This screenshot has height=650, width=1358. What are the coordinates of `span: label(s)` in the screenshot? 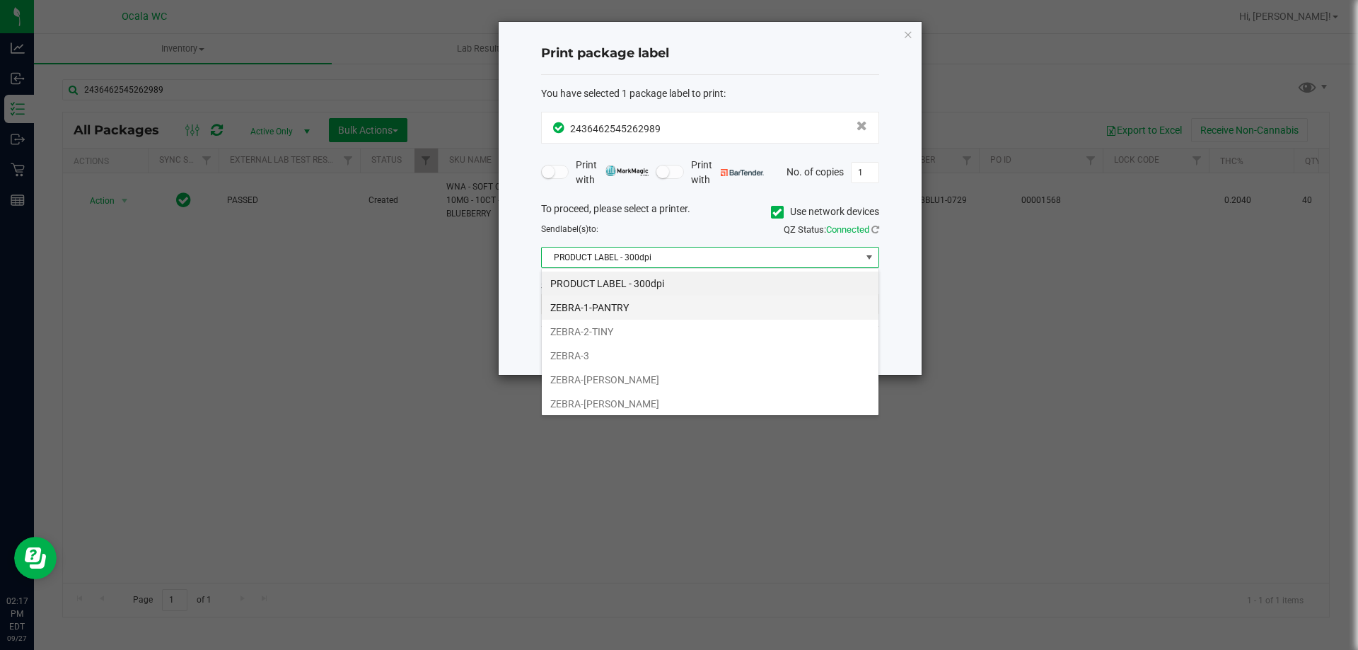 It's located at (574, 229).